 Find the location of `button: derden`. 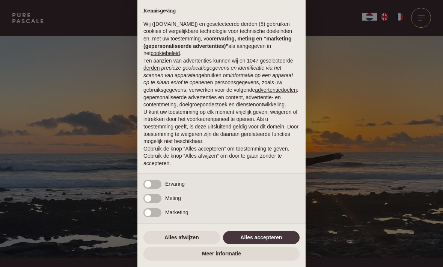

button: derden is located at coordinates (152, 68).